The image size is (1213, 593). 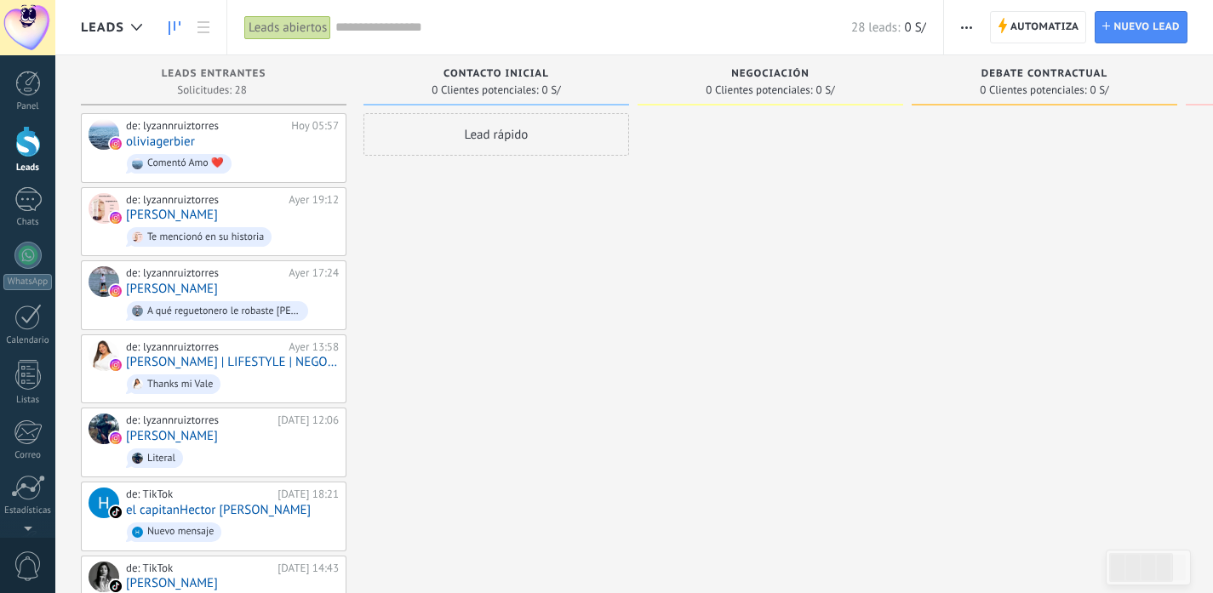 What do you see at coordinates (104, 503) in the screenshot?
I see `div: el capitanHector Ricardo Ruiz` at bounding box center [104, 503].